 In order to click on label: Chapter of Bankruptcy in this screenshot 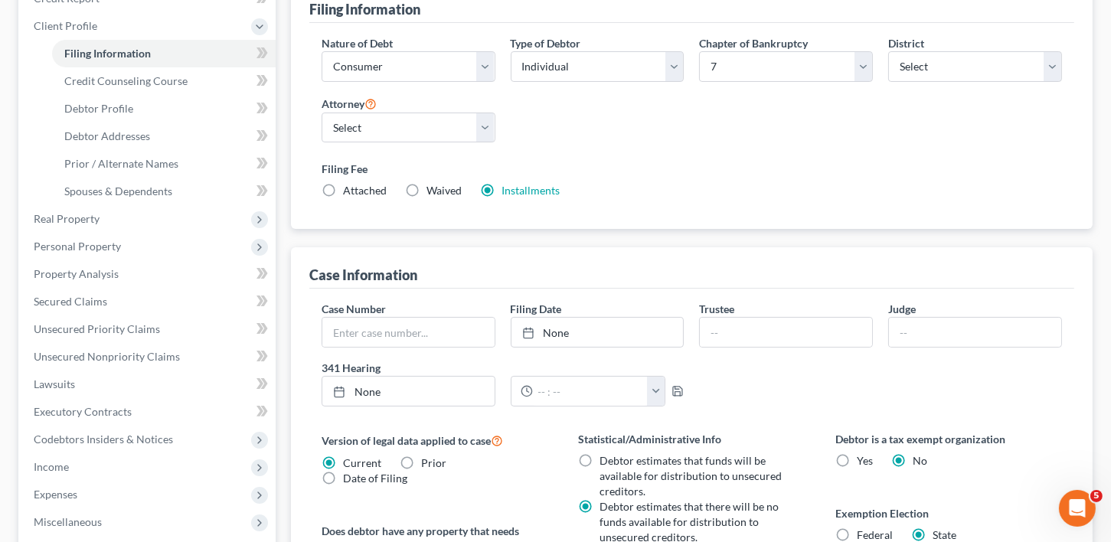, I will do `click(753, 43)`.